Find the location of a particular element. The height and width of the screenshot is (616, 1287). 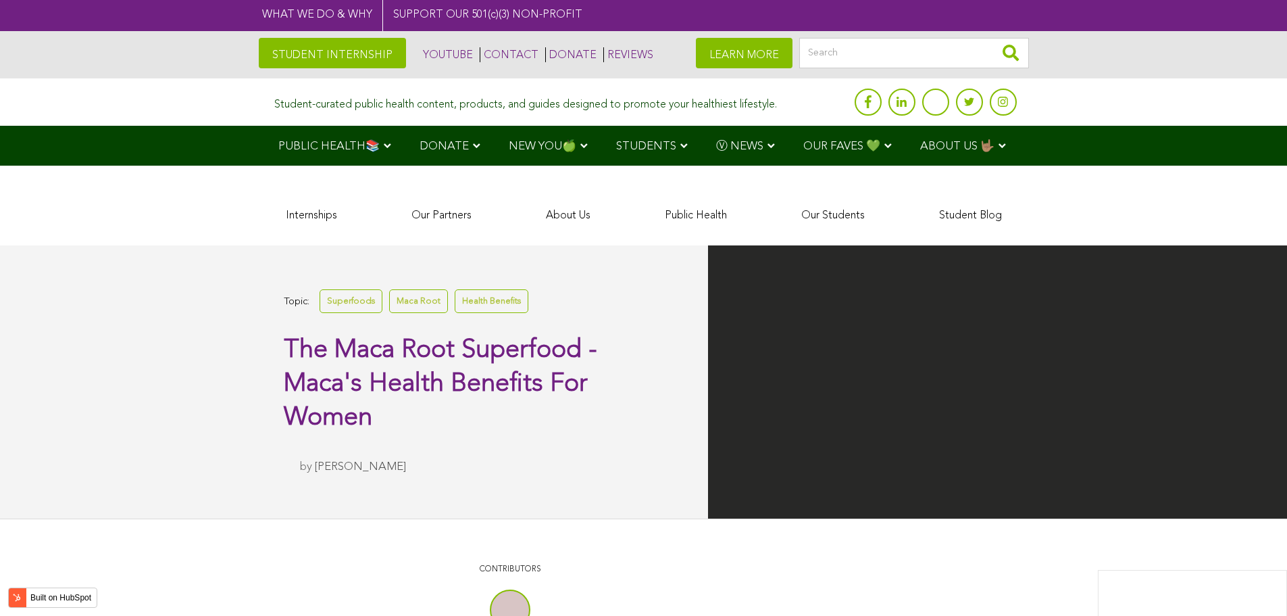

span: OUR FAVES 💚 is located at coordinates (842, 146).